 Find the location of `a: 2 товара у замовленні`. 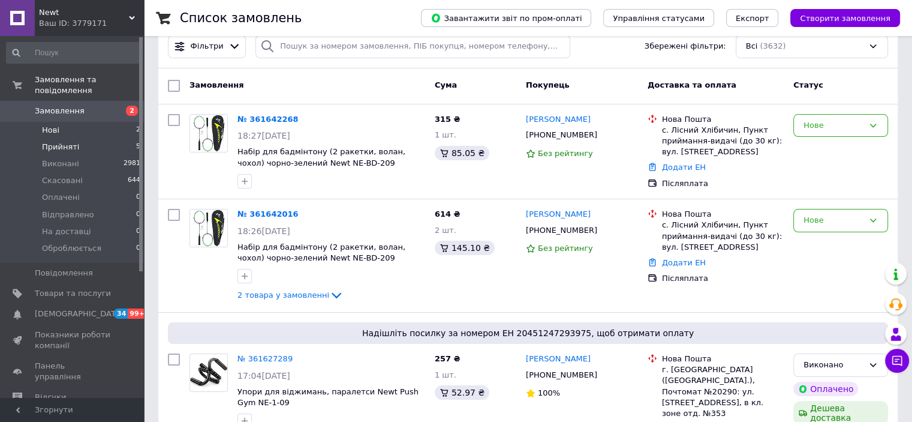

a: 2 товара у замовленні is located at coordinates (290, 295).